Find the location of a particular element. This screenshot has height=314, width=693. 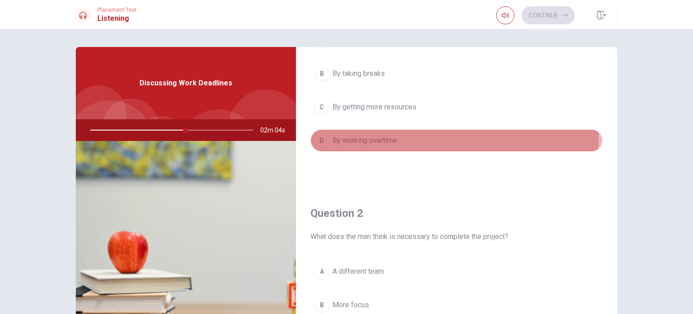

button: AA different team is located at coordinates (457, 271).